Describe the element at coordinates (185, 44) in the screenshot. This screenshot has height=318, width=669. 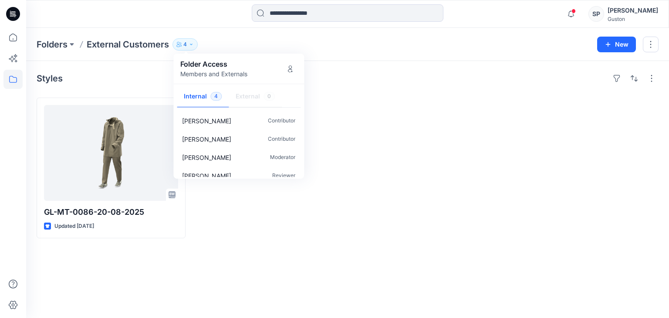
I see `p: 4` at that location.